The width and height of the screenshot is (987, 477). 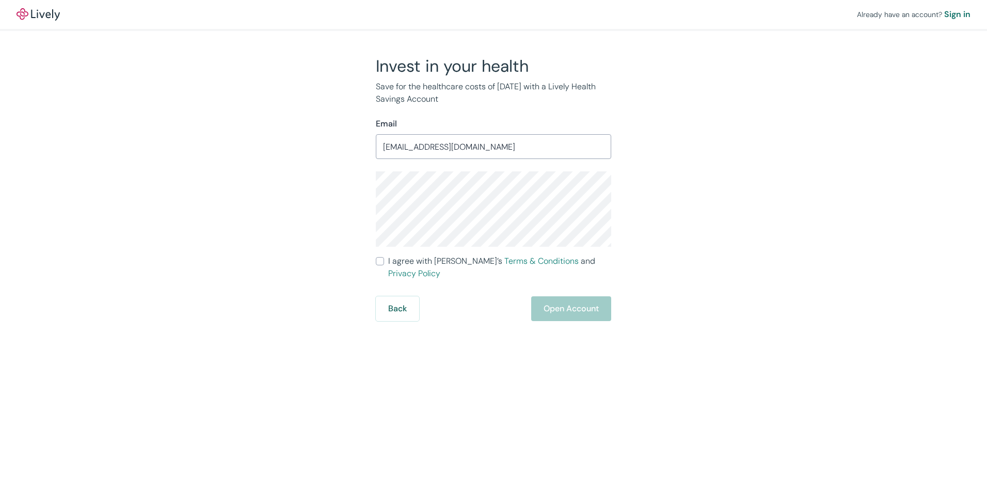 What do you see at coordinates (414, 273) in the screenshot?
I see `a: Privacy Policy` at bounding box center [414, 273].